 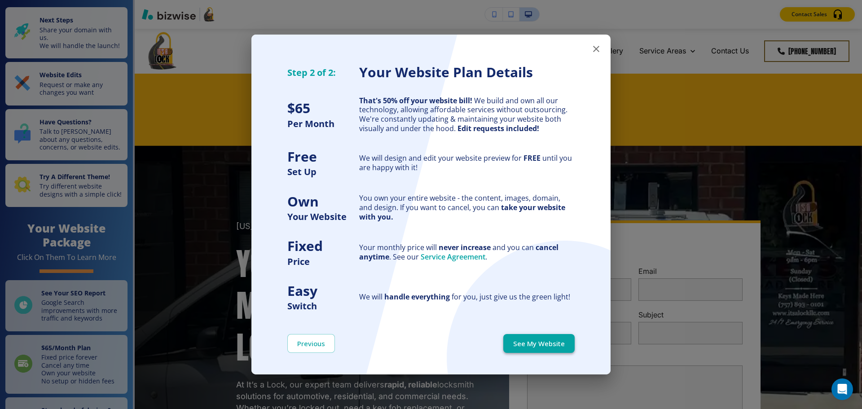 I want to click on strong: never increase, so click(x=464, y=247).